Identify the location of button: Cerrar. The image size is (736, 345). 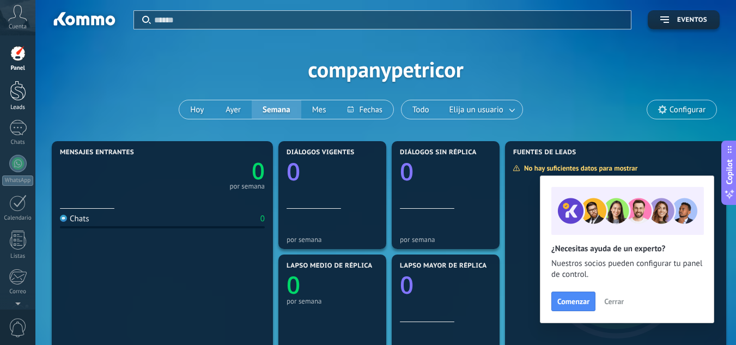
(614, 301).